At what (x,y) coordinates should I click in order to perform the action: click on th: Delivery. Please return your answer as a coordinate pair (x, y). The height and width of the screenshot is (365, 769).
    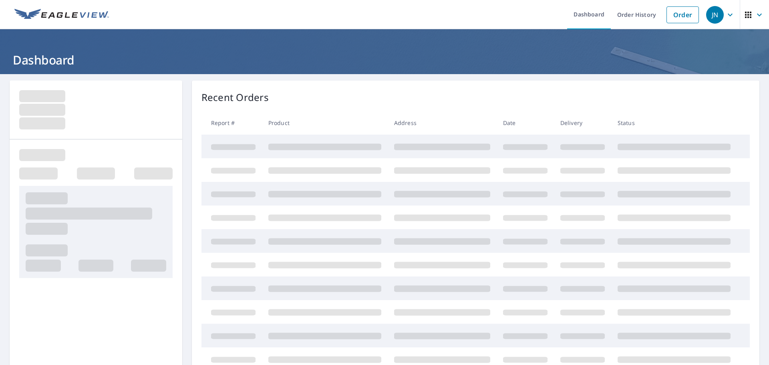
    Looking at the image, I should click on (583, 123).